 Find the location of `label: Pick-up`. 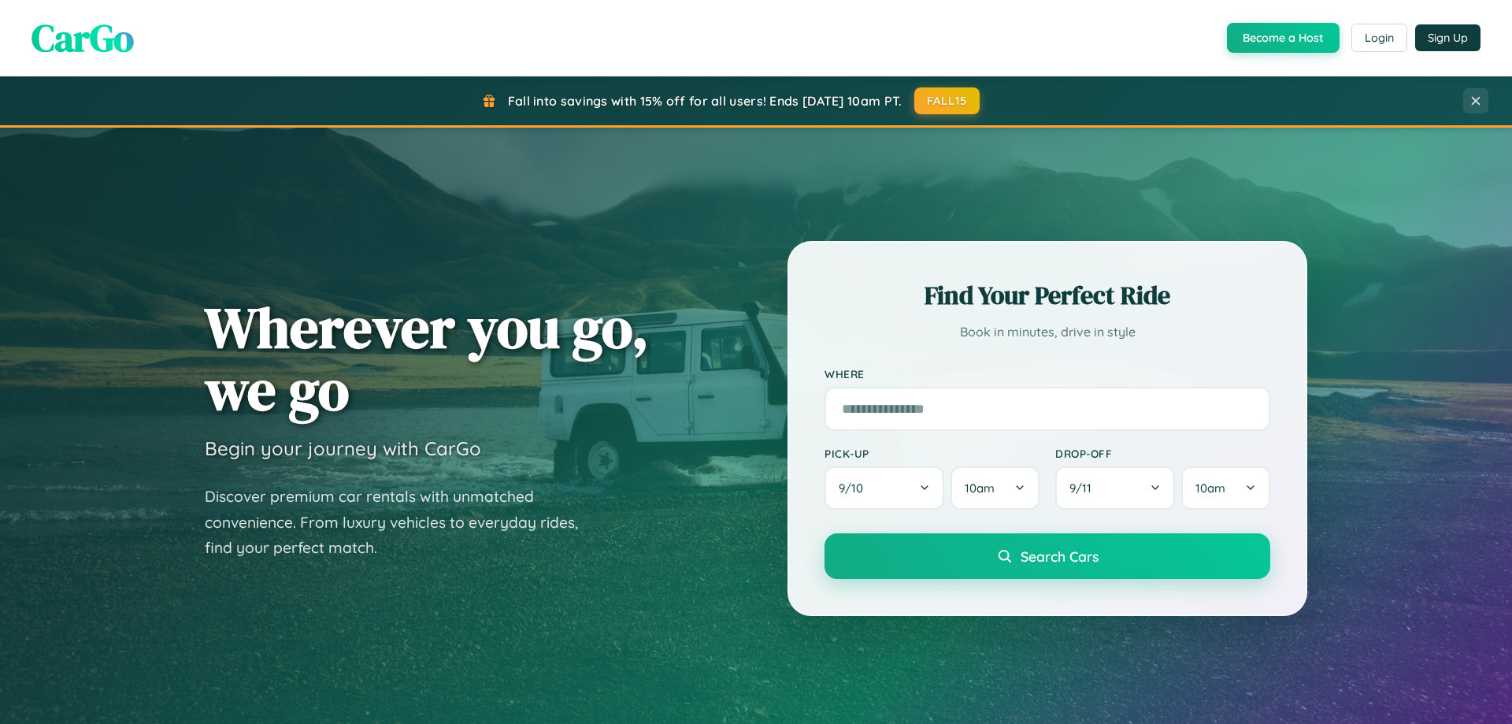

label: Pick-up is located at coordinates (932, 453).